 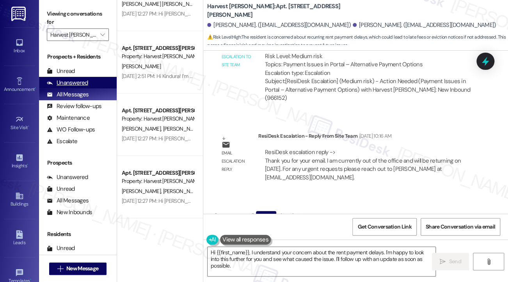 I want to click on div: Escalate, so click(x=62, y=141).